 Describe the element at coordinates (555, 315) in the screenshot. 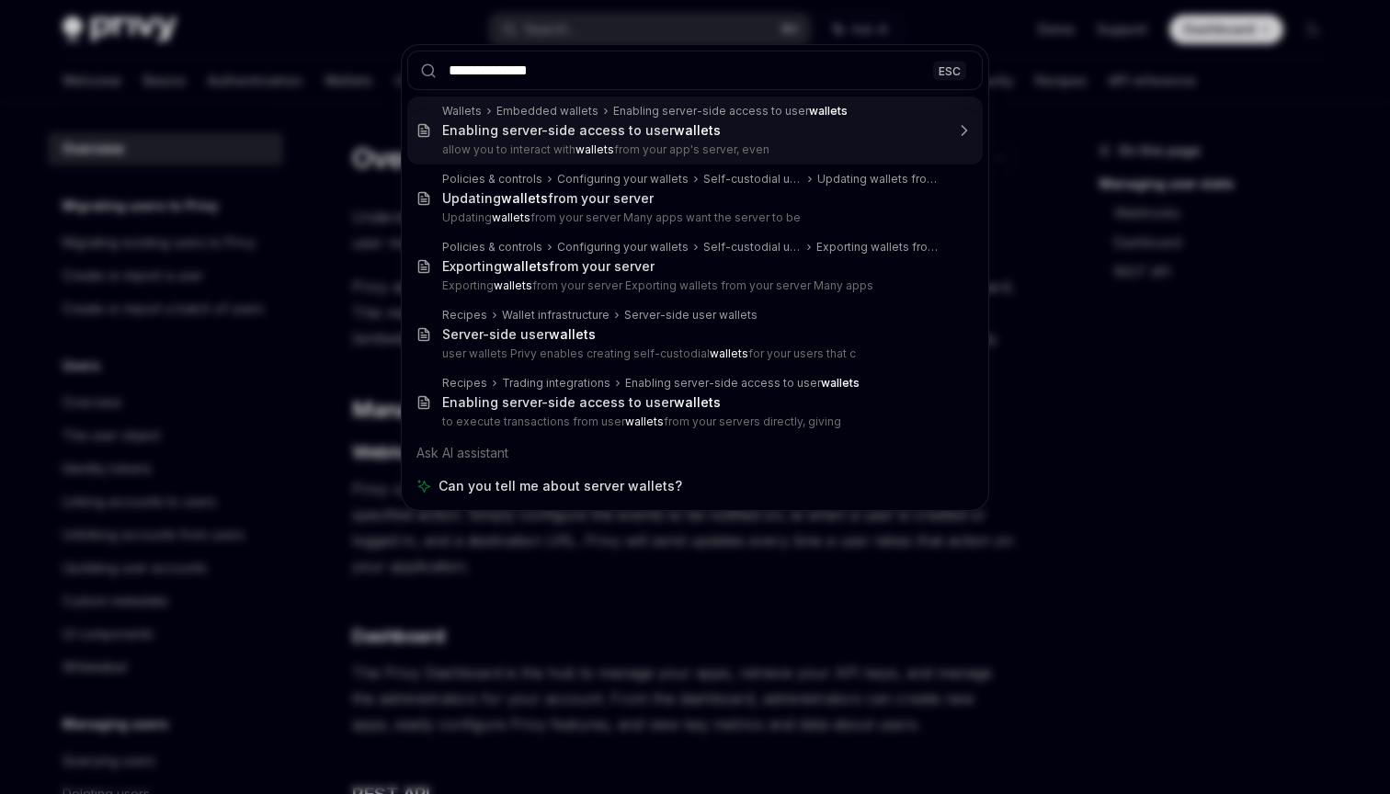

I see `div: Wallet infrastructure` at that location.